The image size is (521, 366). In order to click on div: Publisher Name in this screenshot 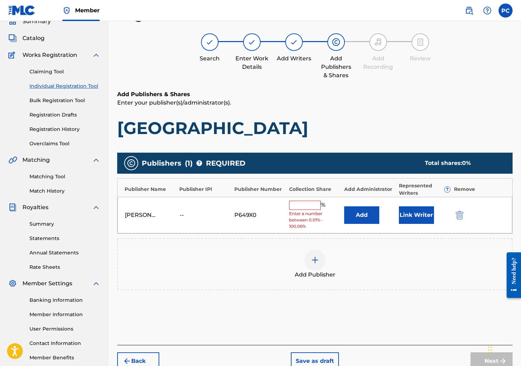, I will do `click(150, 189)`.